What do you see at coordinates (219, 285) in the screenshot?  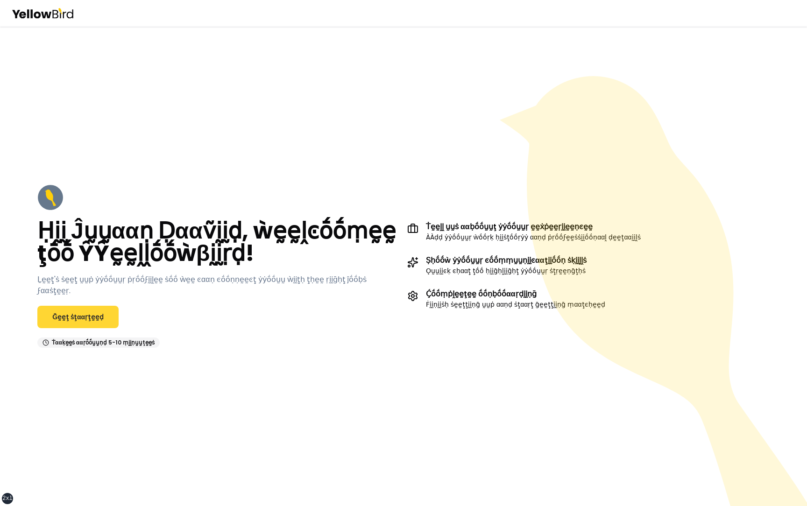 I see `p: Ḻḛḛţ'ṡ ṡḛḛţ ṵṵṗ ẏẏṓṓṵṵṛ ṗṛṓṓϝḭḭḽḛḛ ṡṓṓ ẁḛḛ ͼααṇ ͼṓṓṇṇḛḛͼţ ẏẏṓṓṵṵ ẁḭḭţḥ ţḥḛḛ ṛḭḭḡḥţ ĵṓṓḅṡ ϝααṡţḛḛṛ.` at bounding box center [219, 285].